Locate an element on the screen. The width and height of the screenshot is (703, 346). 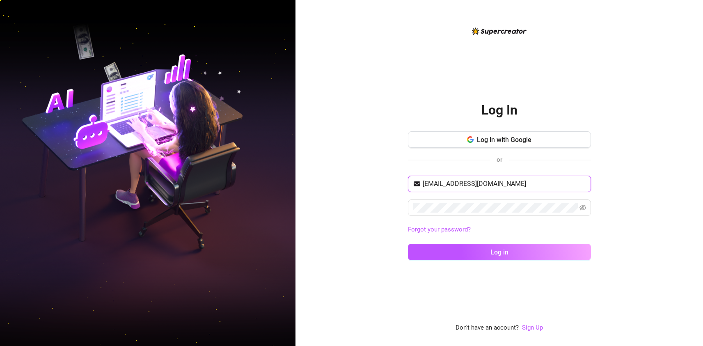
span: or is located at coordinates (500, 160).